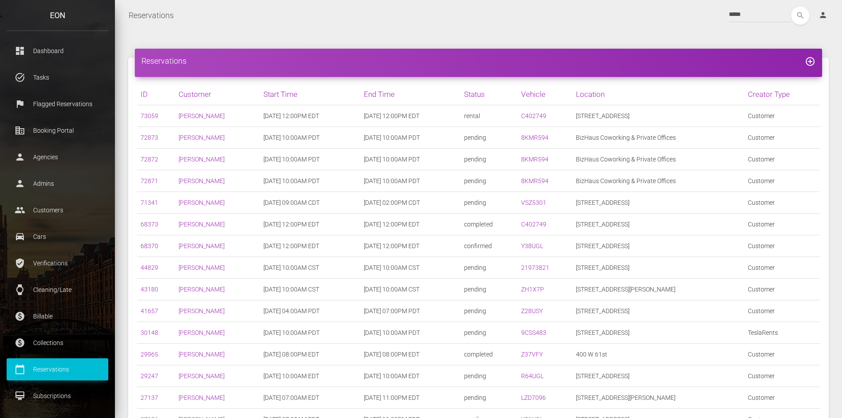 This screenshot has height=418, width=842. I want to click on a: 9CSS483, so click(534, 332).